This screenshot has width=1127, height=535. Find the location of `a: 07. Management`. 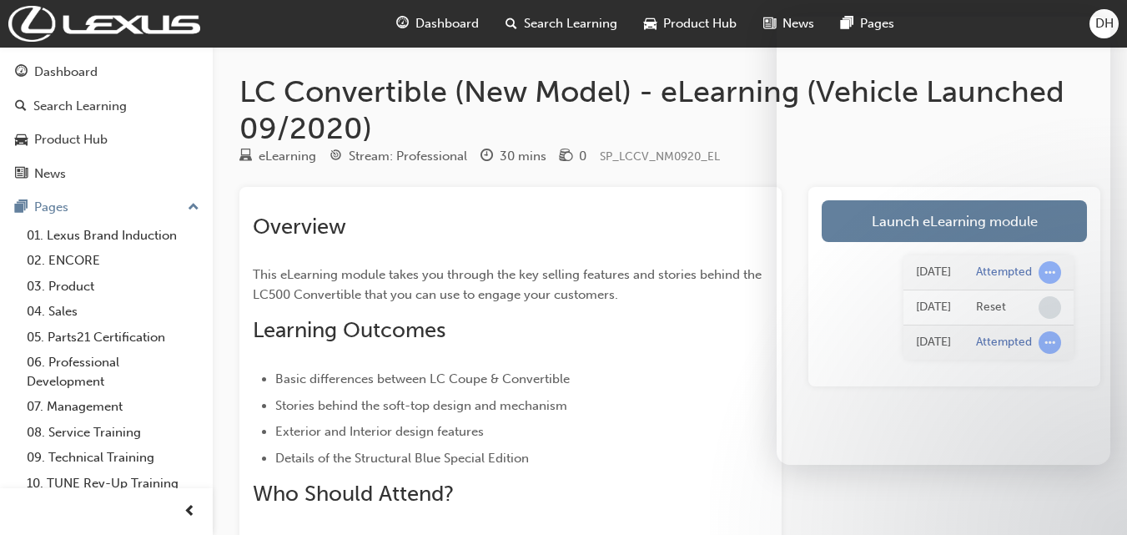

a: 07. Management is located at coordinates (113, 406).